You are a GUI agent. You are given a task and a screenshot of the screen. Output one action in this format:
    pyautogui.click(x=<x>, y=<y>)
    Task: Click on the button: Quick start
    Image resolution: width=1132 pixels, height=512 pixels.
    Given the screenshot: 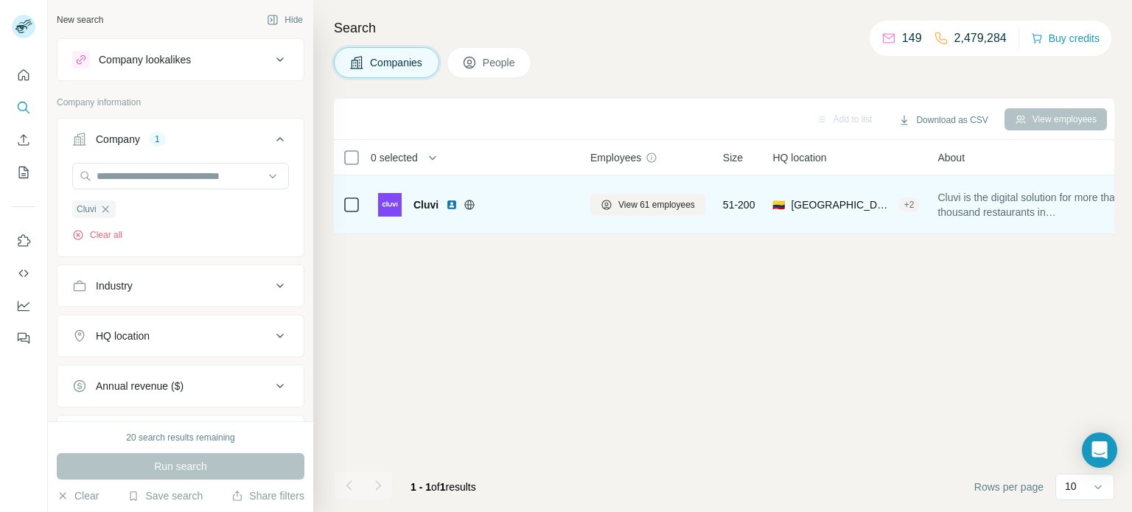 What is the action you would take?
    pyautogui.click(x=24, y=75)
    